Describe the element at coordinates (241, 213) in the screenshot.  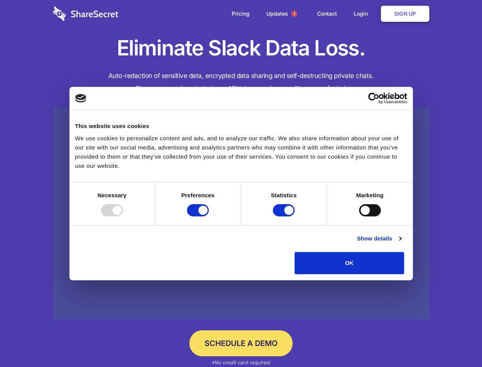
I see `a: Wistia video thumbnail` at that location.